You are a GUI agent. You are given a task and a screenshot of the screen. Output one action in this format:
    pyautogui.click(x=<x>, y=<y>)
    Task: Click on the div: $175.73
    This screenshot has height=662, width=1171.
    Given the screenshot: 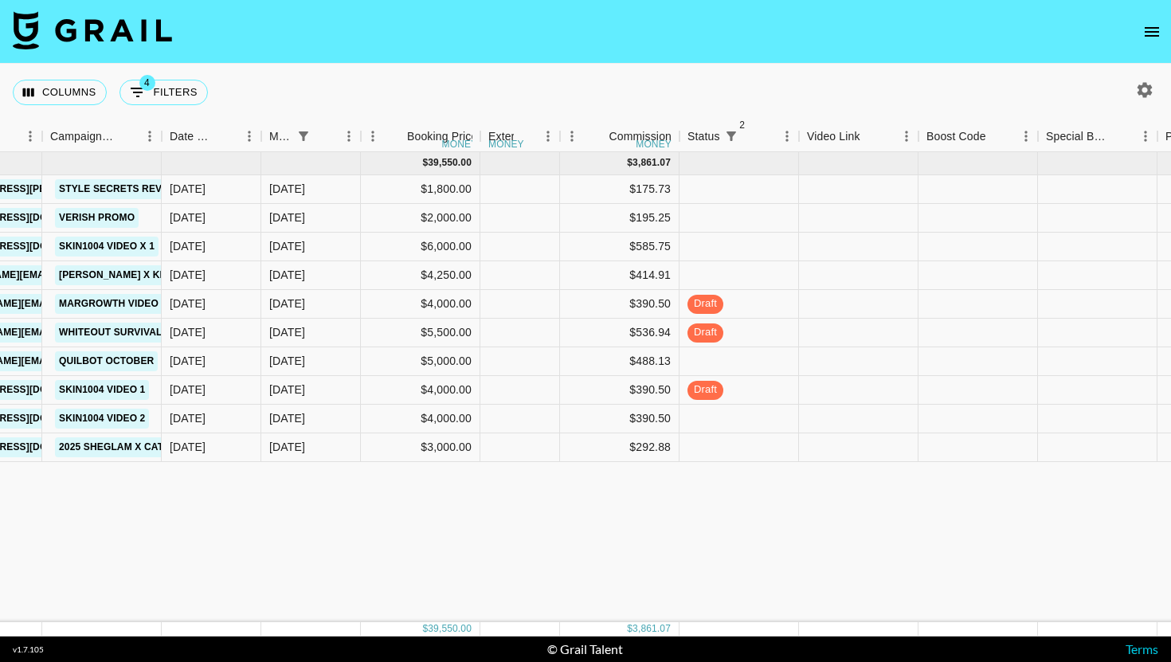 What is the action you would take?
    pyautogui.click(x=620, y=190)
    